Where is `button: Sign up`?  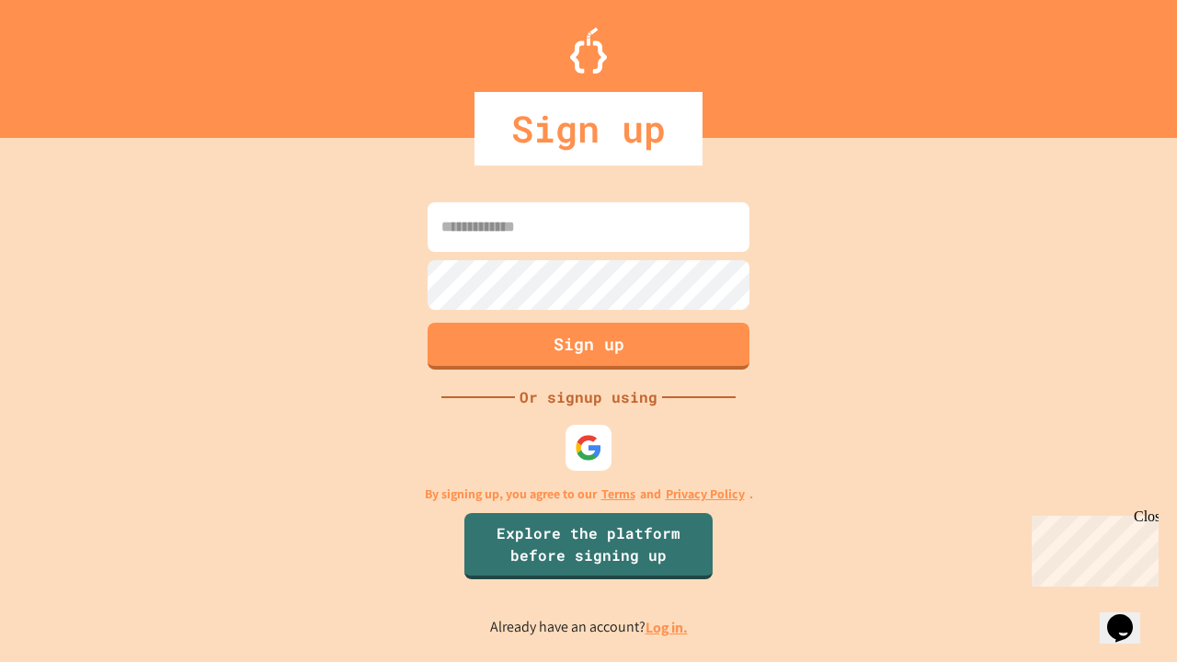 button: Sign up is located at coordinates (589, 346).